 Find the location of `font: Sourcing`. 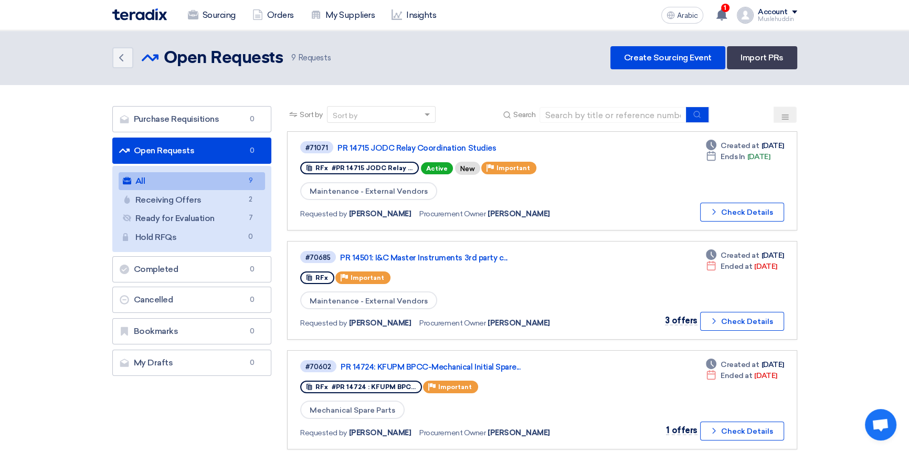

font: Sourcing is located at coordinates (219, 15).